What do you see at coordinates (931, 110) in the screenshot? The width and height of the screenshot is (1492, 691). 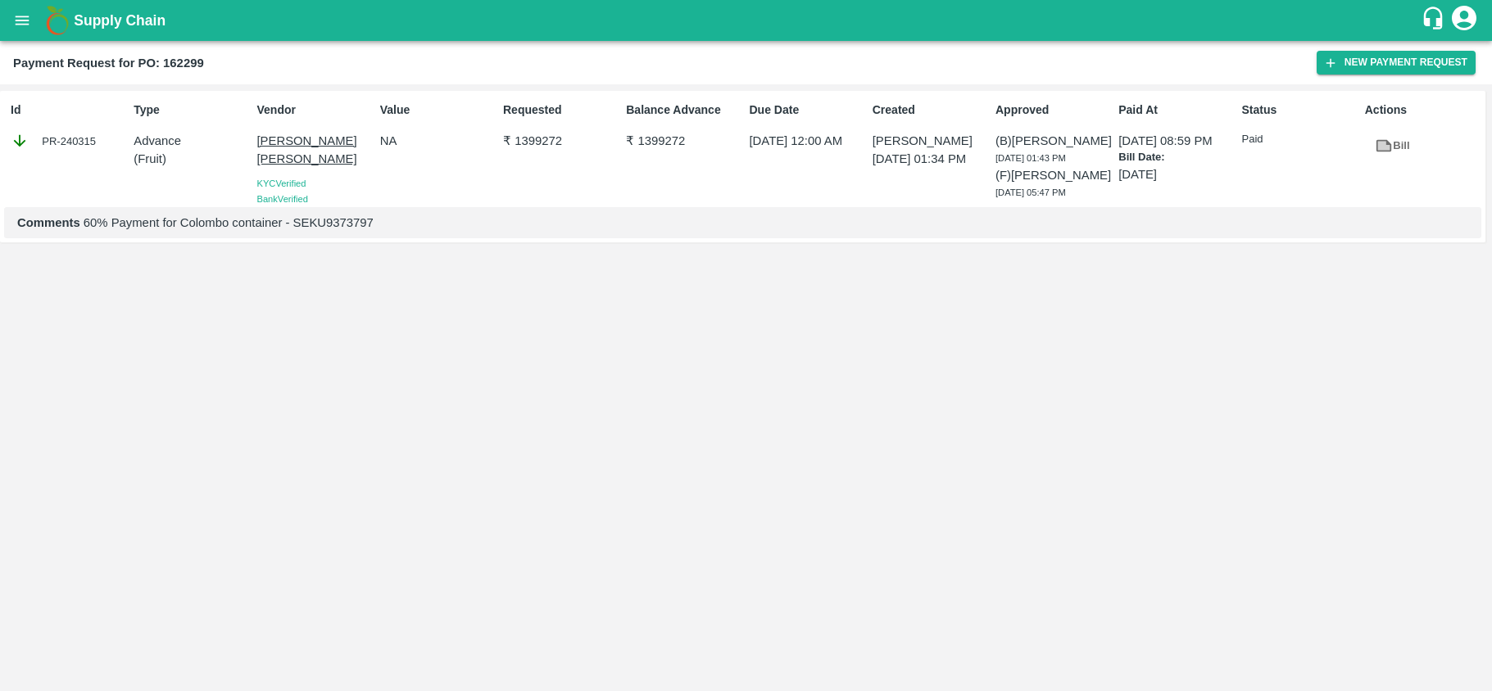 I see `p: Created` at bounding box center [931, 110].